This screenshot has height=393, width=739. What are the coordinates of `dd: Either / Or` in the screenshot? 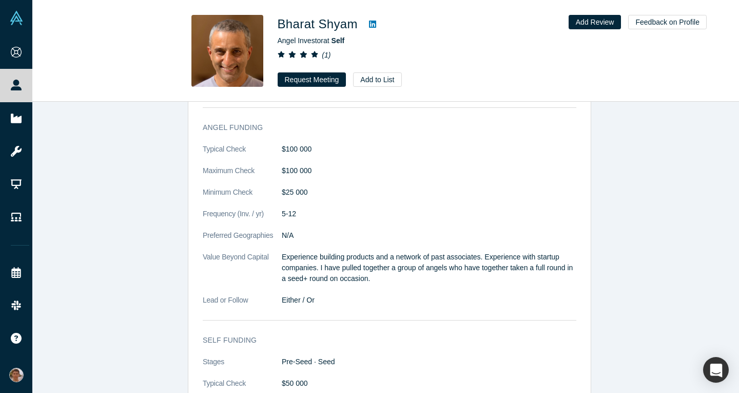 It's located at (429, 300).